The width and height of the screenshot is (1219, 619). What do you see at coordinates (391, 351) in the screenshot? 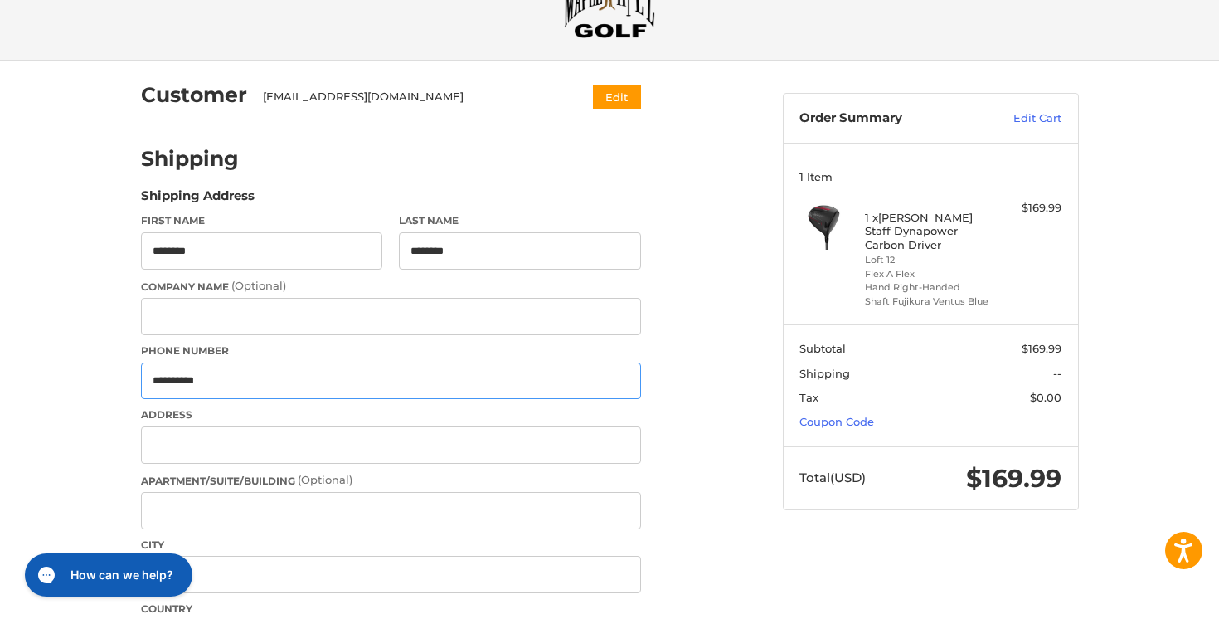
I see `label: Phone Number` at bounding box center [391, 351].